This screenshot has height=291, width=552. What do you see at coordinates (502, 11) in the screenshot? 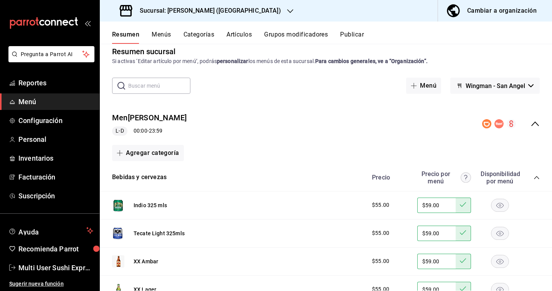
I see `div: Cambiar a organización` at bounding box center [502, 11].